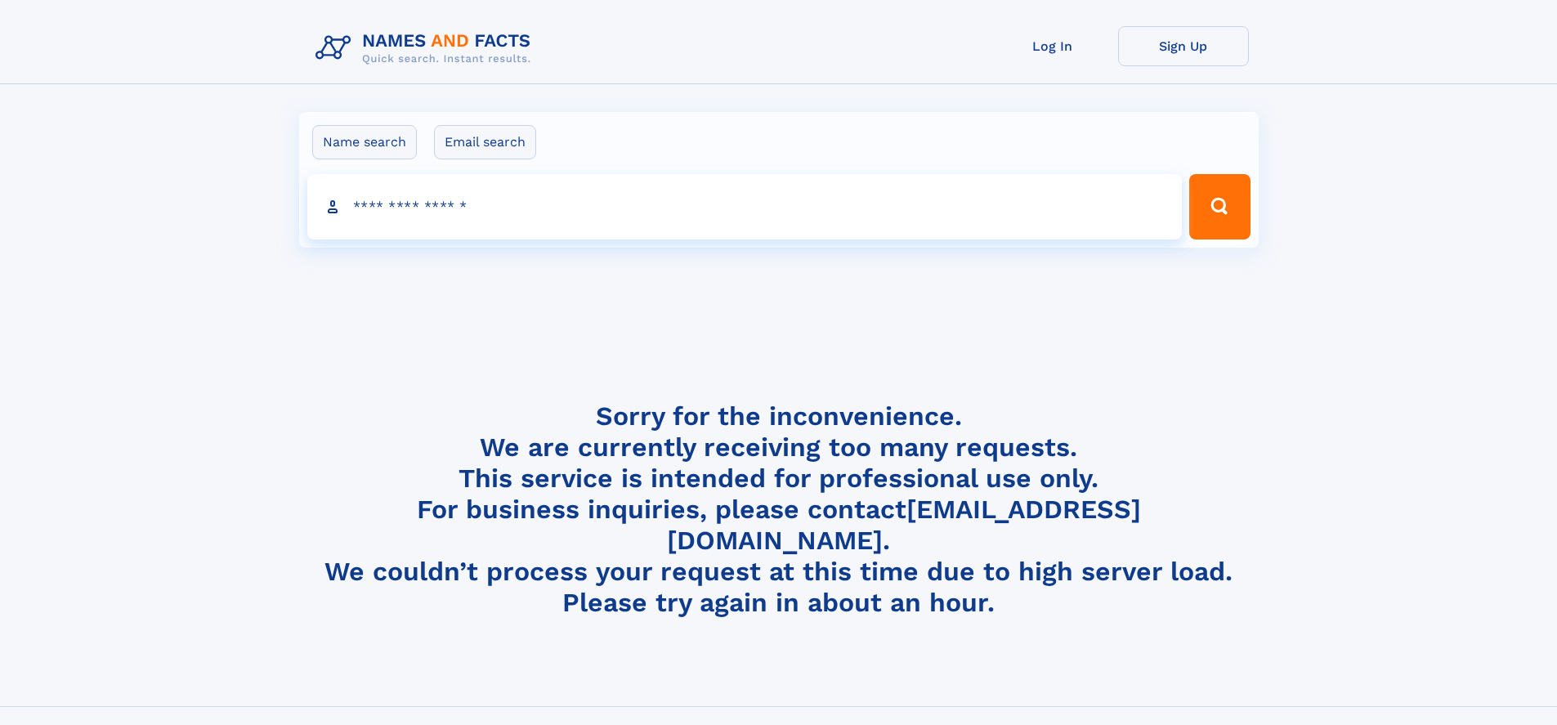 The height and width of the screenshot is (725, 1557). Describe the element at coordinates (745, 207) in the screenshot. I see `input: search input` at that location.